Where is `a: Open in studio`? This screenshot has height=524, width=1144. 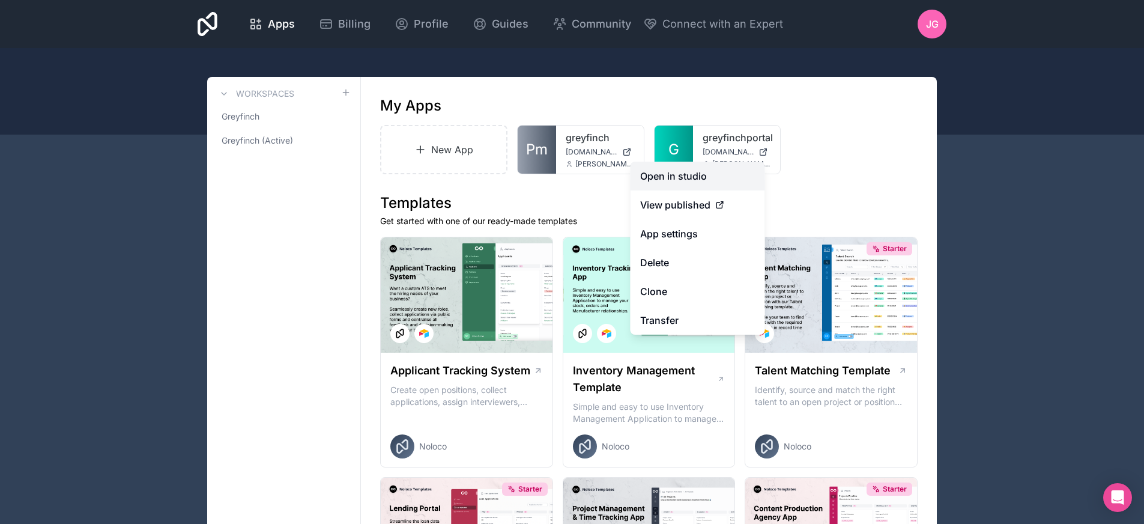
a: Open in studio is located at coordinates (698, 176).